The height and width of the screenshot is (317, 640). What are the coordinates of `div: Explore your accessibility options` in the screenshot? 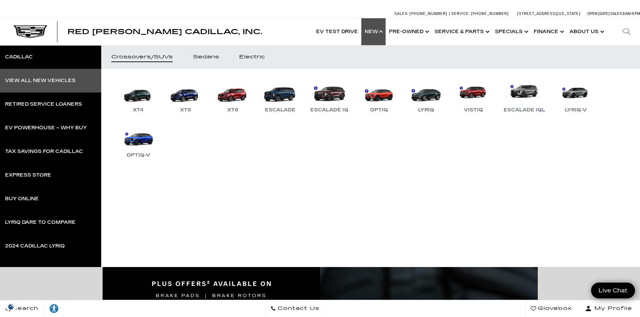 It's located at (54, 308).